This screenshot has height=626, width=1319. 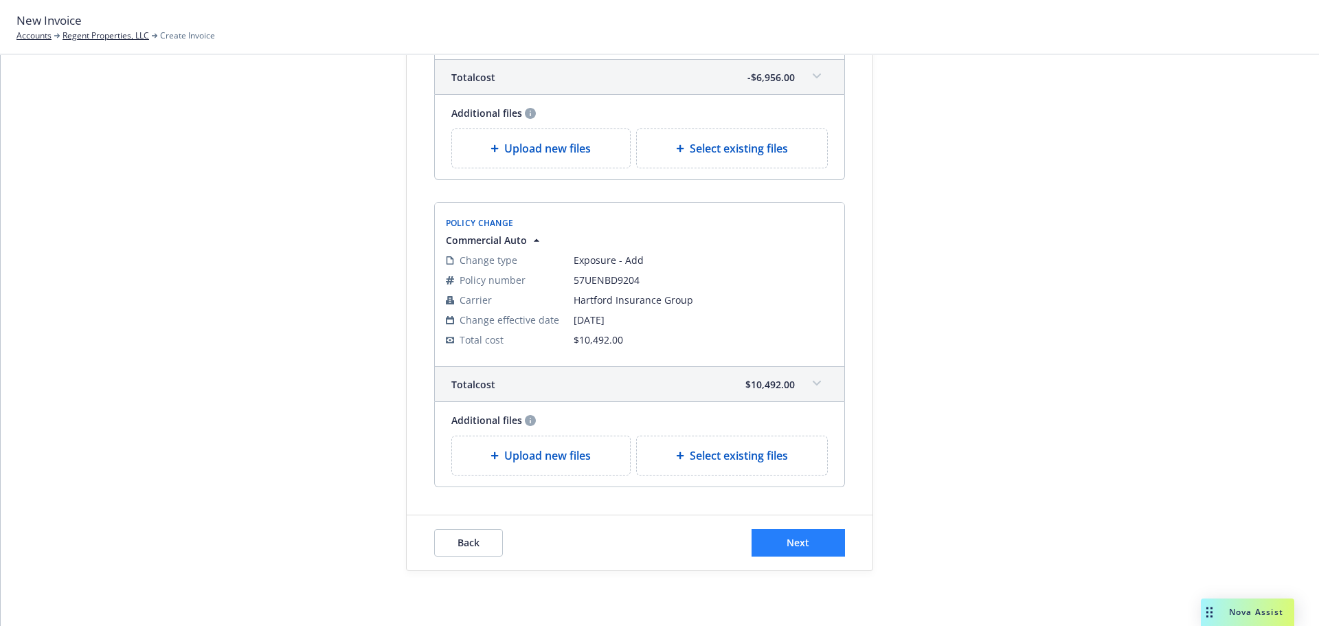 What do you see at coordinates (798, 542) in the screenshot?
I see `span: Next` at bounding box center [798, 542].